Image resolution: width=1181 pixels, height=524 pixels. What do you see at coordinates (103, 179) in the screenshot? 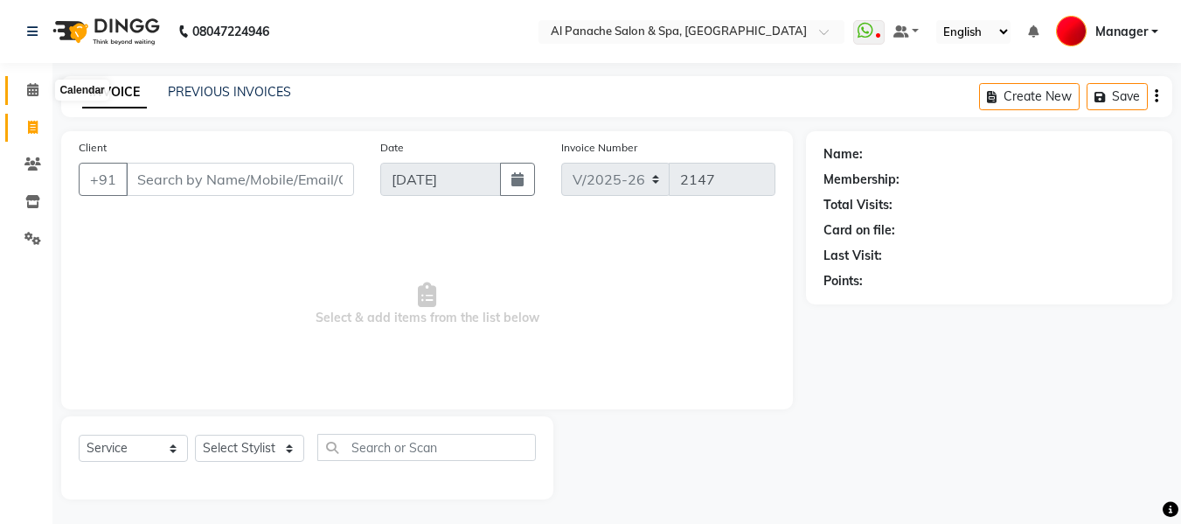
I see `button: +91` at bounding box center [103, 179].